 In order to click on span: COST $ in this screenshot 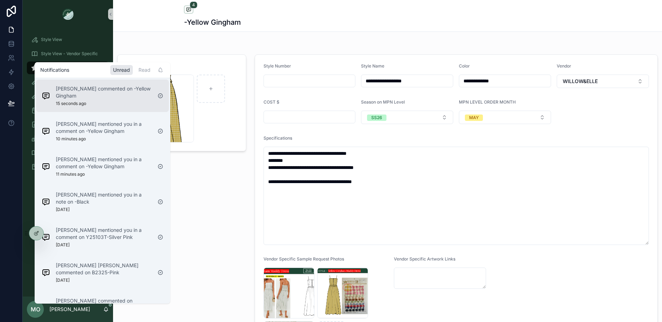, I will do `click(271, 102)`.